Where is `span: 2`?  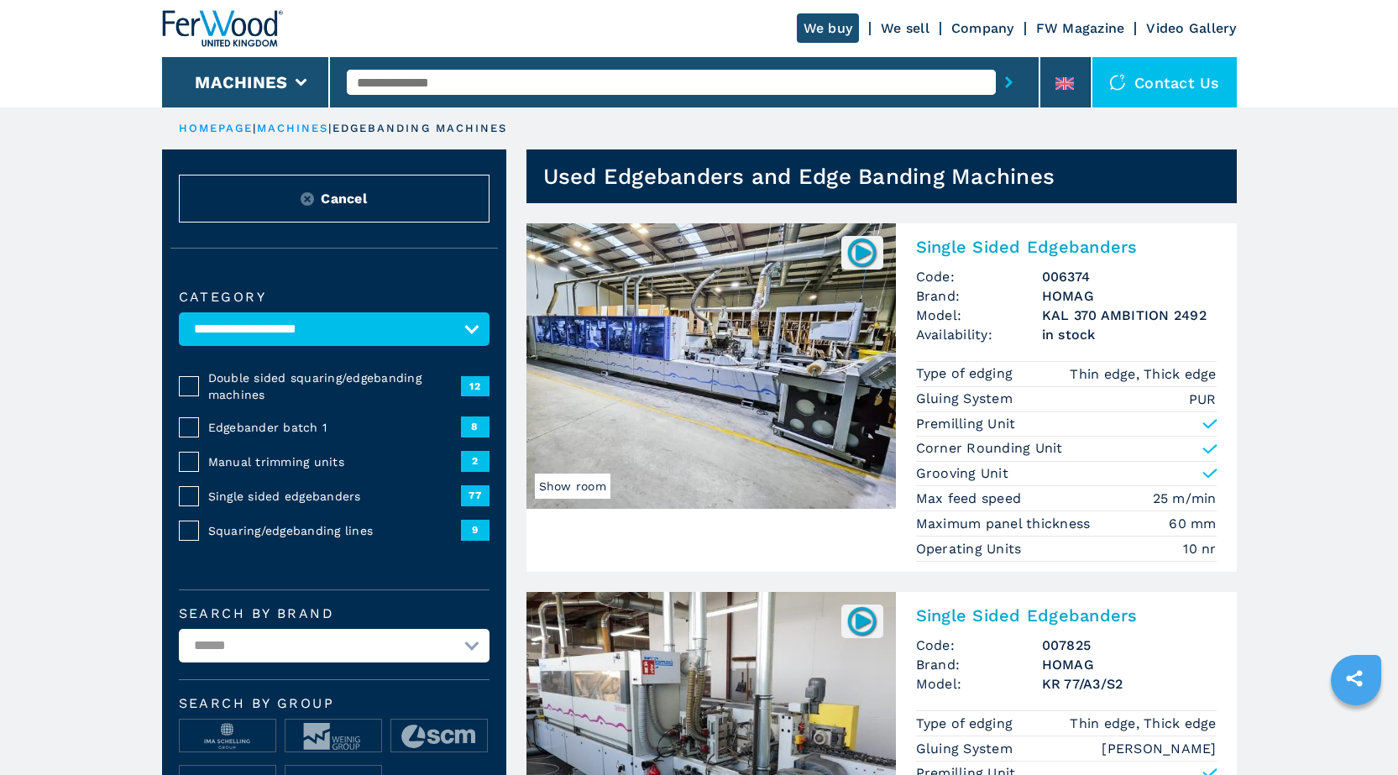 span: 2 is located at coordinates (475, 461).